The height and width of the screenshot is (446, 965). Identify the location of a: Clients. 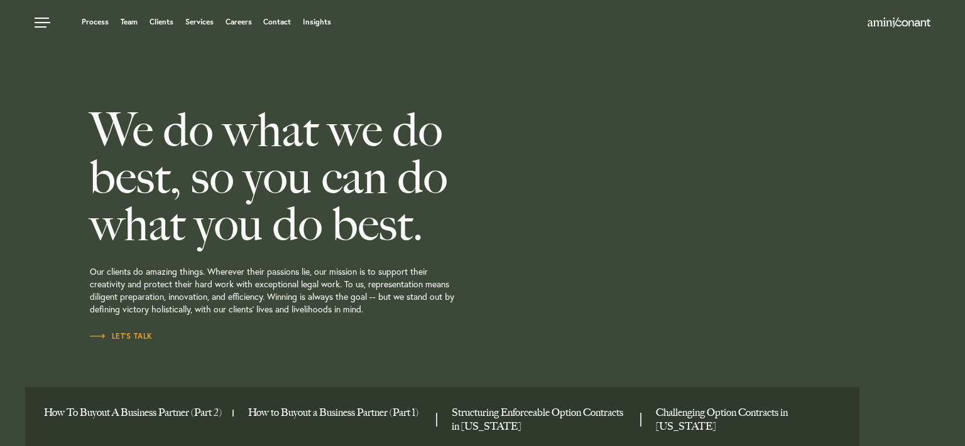
(161, 22).